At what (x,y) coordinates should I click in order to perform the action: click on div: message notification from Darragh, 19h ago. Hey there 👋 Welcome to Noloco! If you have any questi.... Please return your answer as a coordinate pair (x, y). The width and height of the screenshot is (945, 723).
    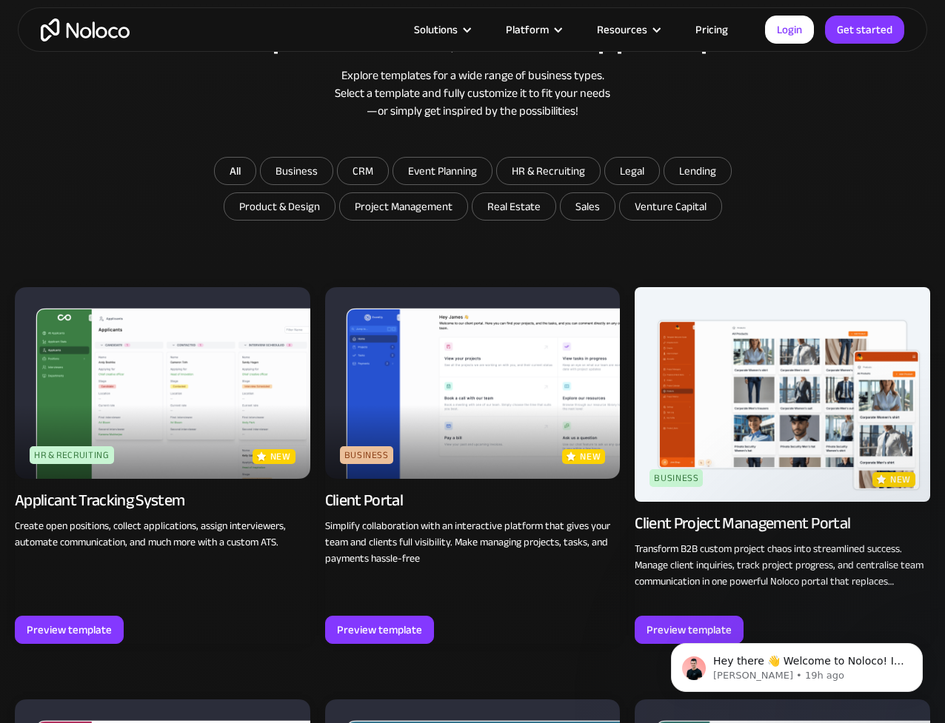
    Looking at the image, I should click on (148, 56).